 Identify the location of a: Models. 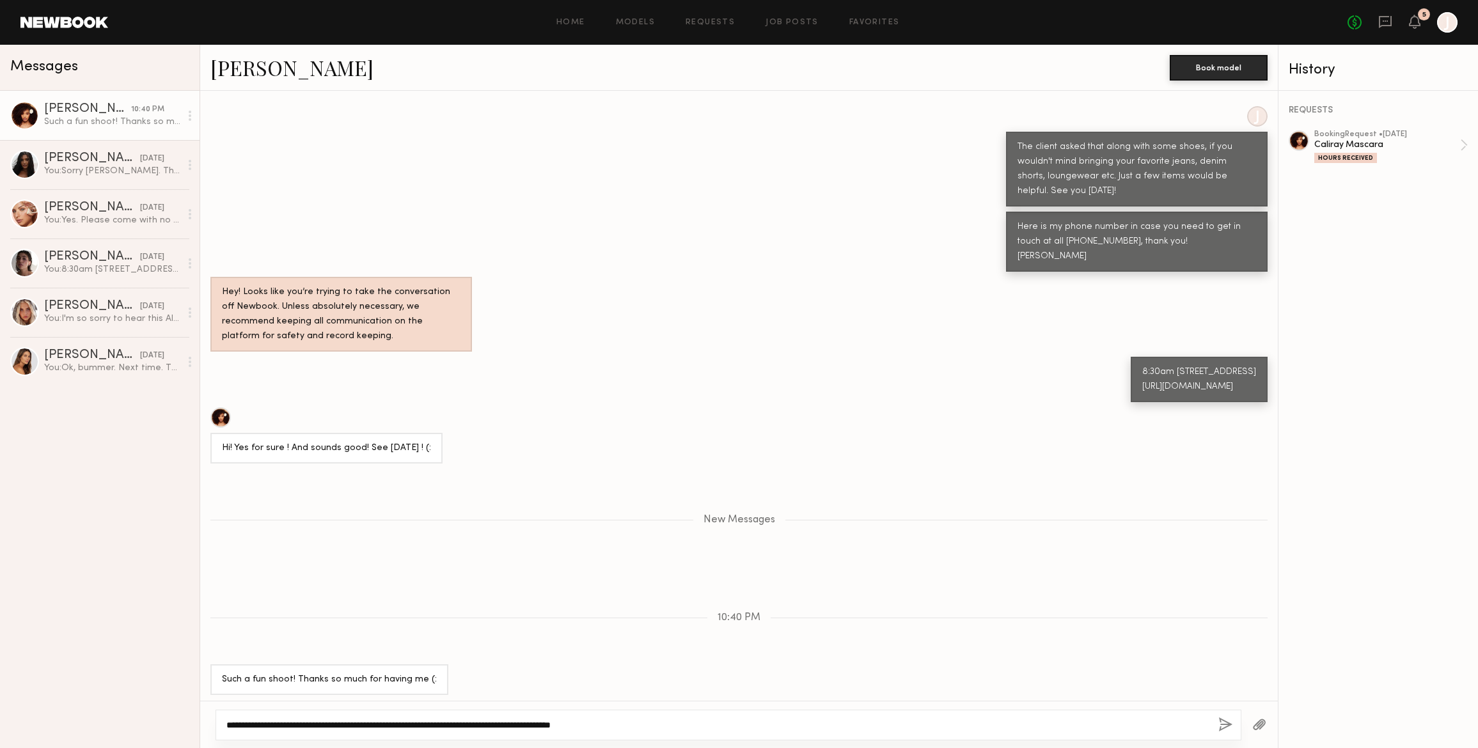
(635, 22).